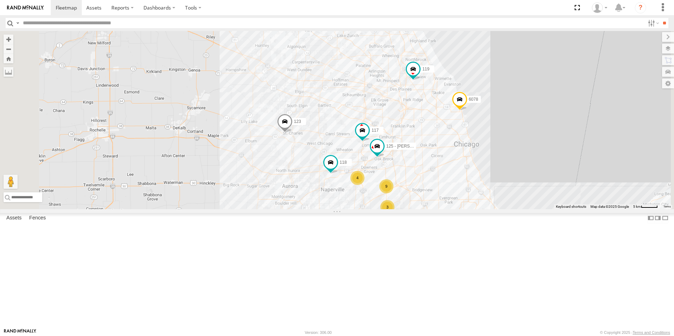  Describe the element at coordinates (14, 218) in the screenshot. I see `label: Assets` at that location.